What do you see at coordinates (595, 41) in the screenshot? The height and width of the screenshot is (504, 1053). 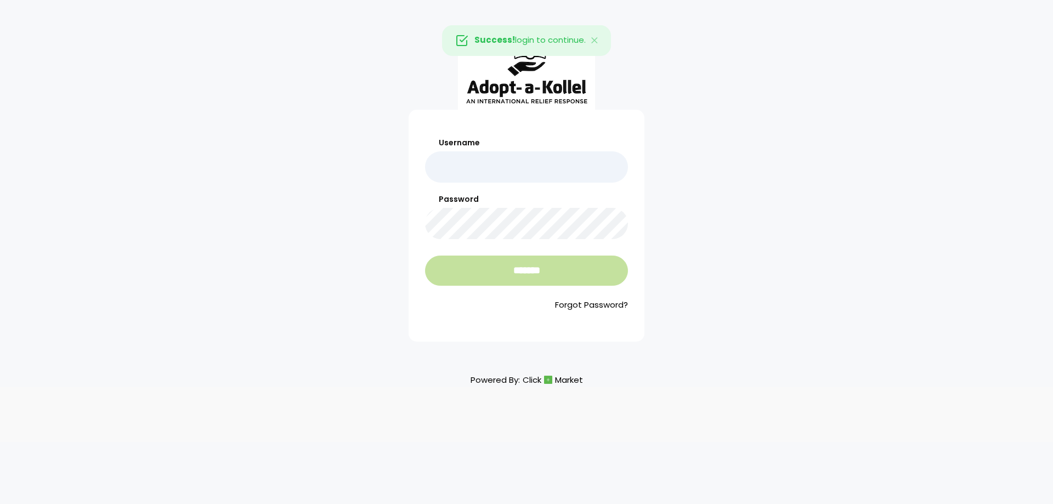 I see `button: Close` at bounding box center [595, 41].